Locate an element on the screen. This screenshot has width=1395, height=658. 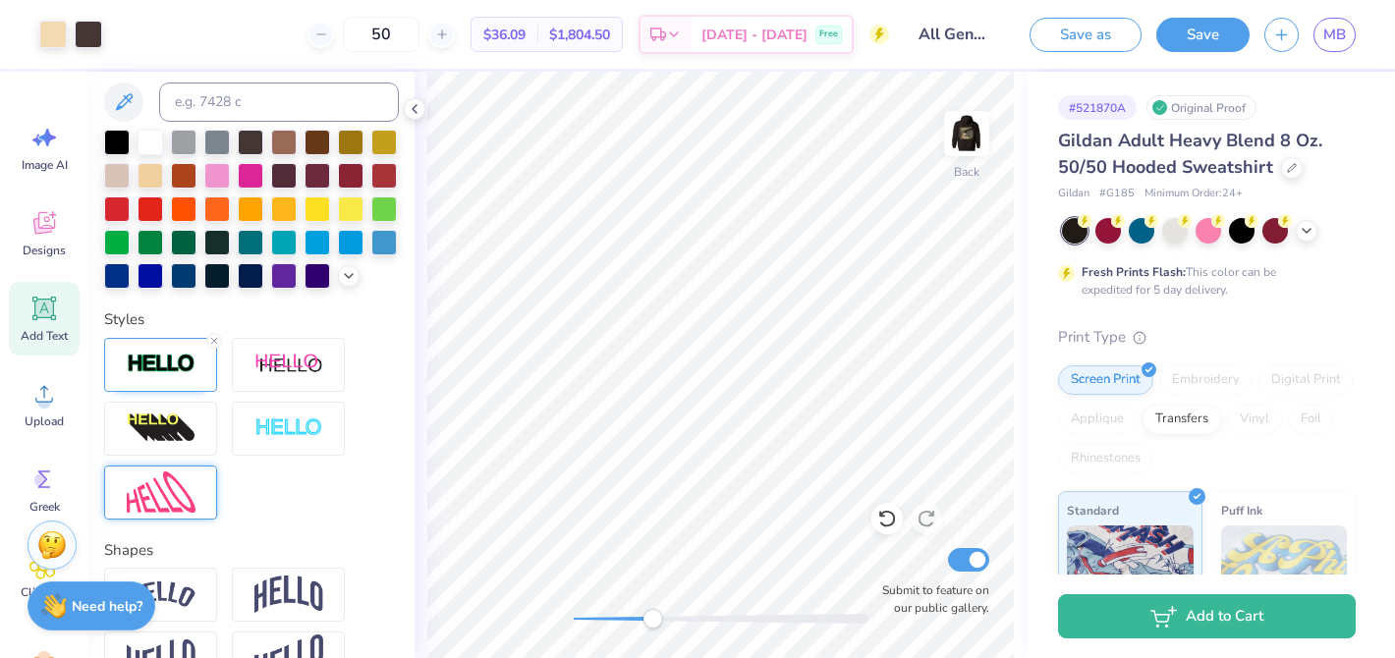
div: Rhinestones is located at coordinates (1105, 459).